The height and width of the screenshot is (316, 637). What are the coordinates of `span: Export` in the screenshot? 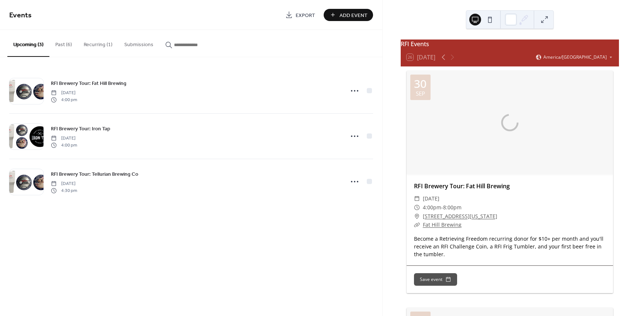 It's located at (305, 15).